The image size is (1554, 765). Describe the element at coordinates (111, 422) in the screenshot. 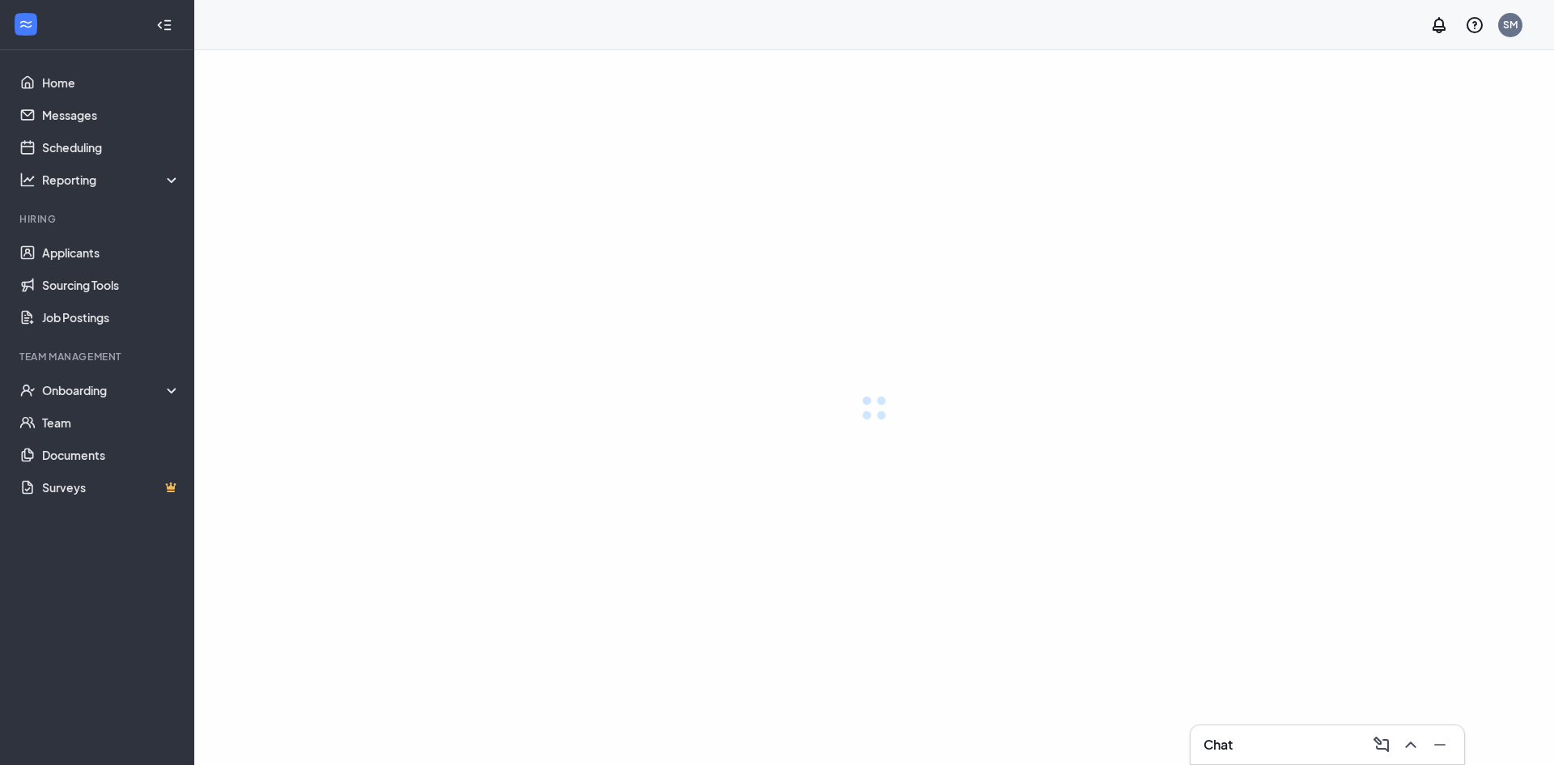

I see `a: Team` at that location.